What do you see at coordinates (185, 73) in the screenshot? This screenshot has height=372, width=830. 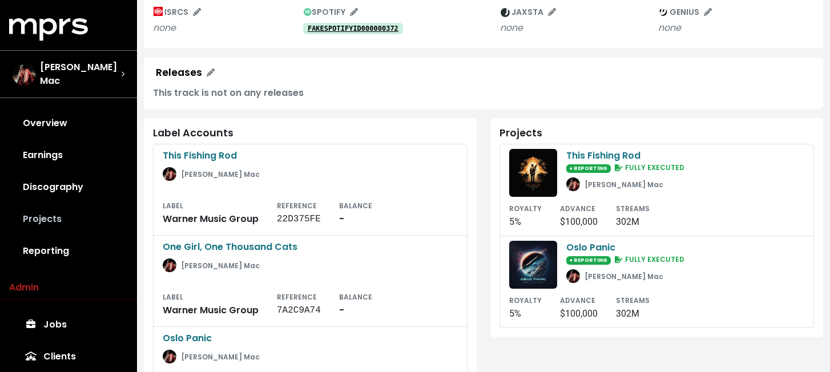 I see `button: Releases` at bounding box center [185, 73].